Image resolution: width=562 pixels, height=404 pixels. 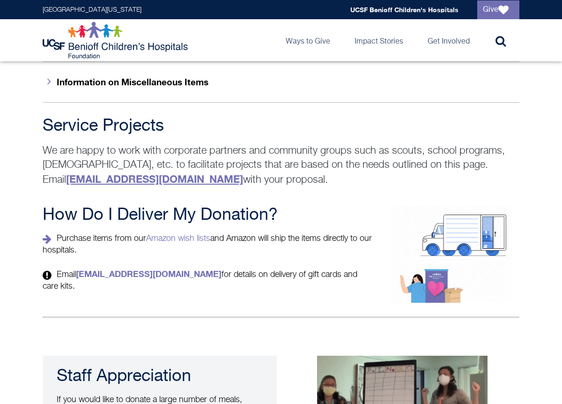 What do you see at coordinates (208, 215) in the screenshot?
I see `h2: How Do I Deliver My Donation?` at bounding box center [208, 215].